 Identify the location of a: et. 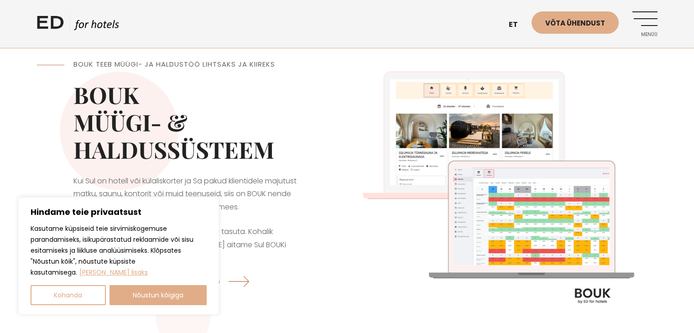
(518, 25).